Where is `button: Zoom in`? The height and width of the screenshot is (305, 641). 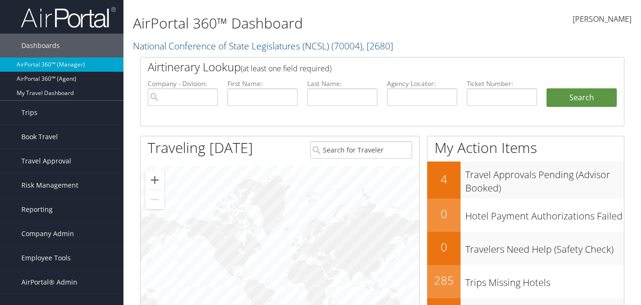 button: Zoom in is located at coordinates (155, 180).